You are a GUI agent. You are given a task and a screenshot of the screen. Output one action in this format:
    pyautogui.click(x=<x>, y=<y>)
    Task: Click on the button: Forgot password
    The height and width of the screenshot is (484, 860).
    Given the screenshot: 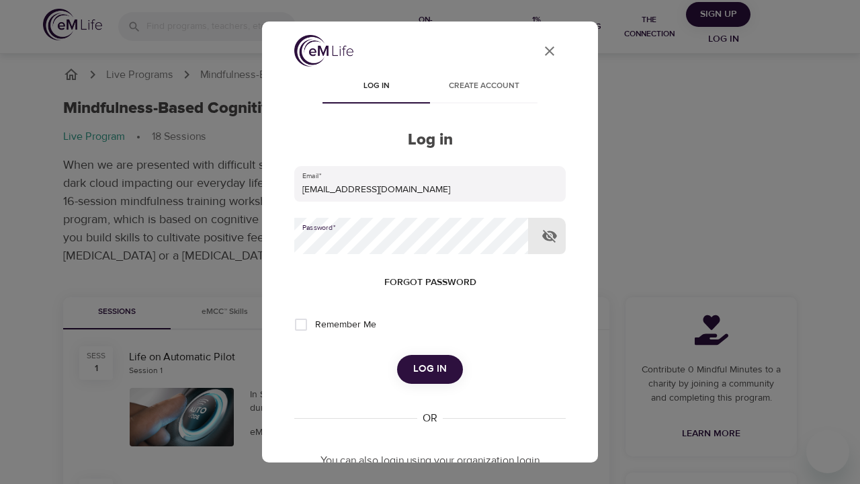 What is the action you would take?
    pyautogui.click(x=430, y=282)
    